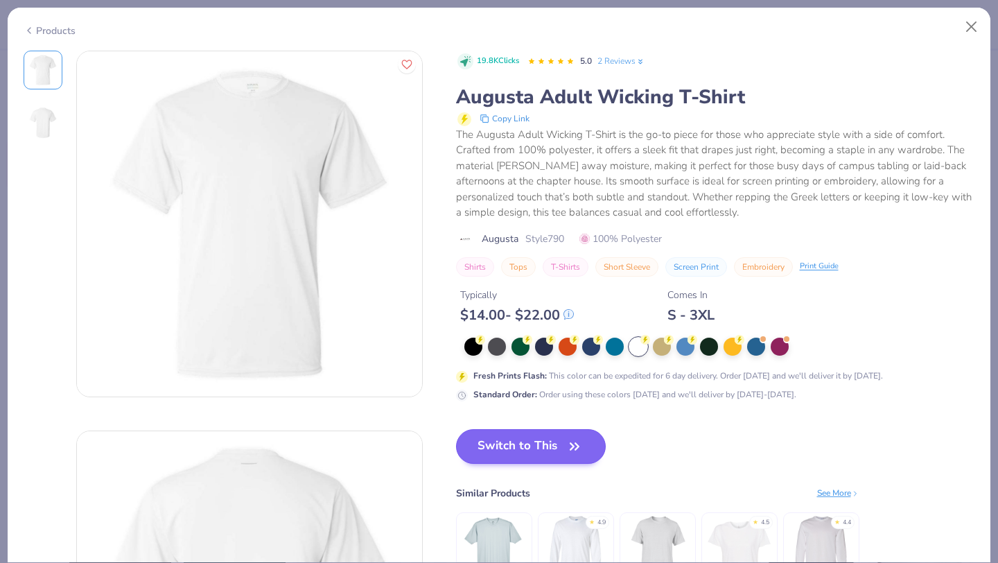 The height and width of the screenshot is (563, 998). What do you see at coordinates (586, 61) in the screenshot?
I see `span: 5.0` at bounding box center [586, 61].